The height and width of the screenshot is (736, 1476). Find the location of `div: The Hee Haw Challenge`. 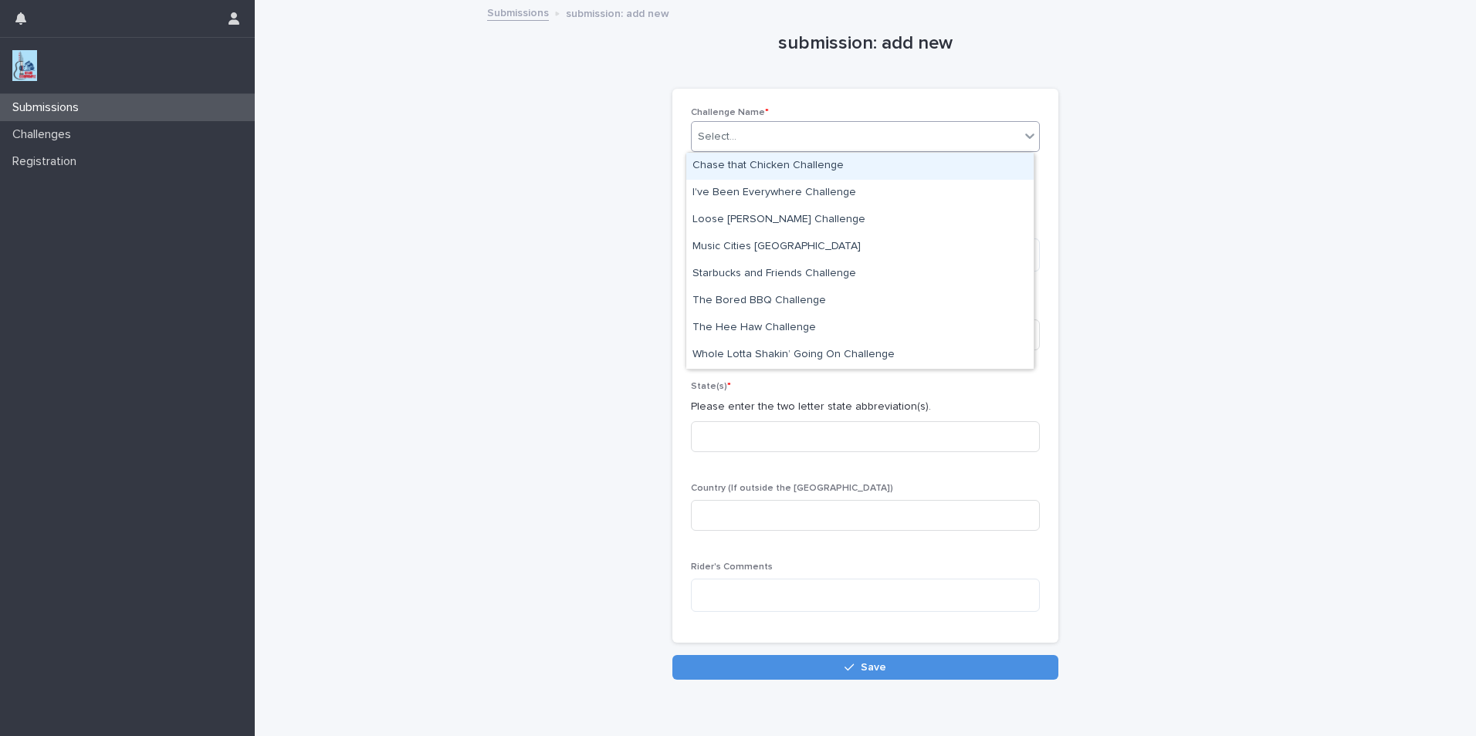

div: The Hee Haw Challenge is located at coordinates (860, 328).